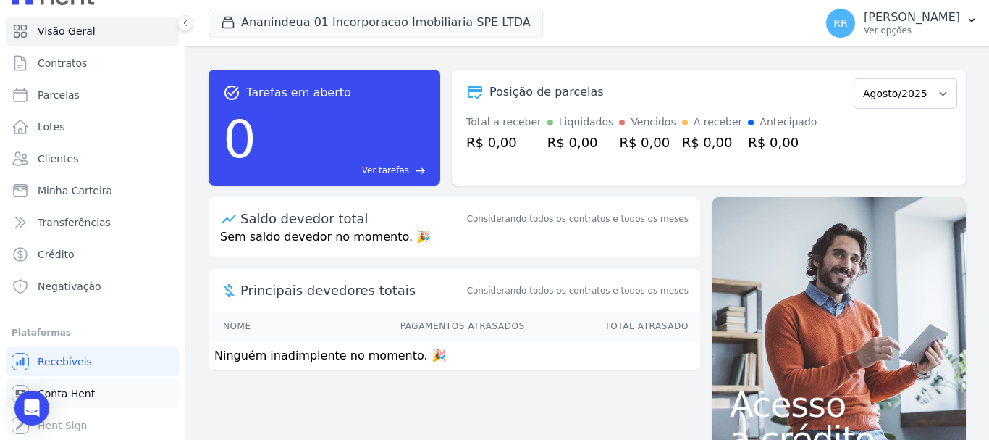 The image size is (989, 440). Describe the element at coordinates (613, 326) in the screenshot. I see `th: Total Atrasado` at that location.